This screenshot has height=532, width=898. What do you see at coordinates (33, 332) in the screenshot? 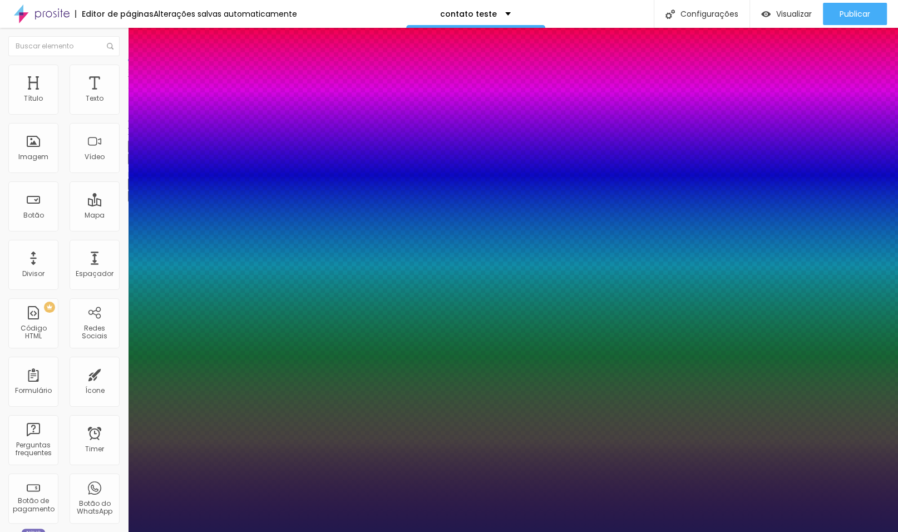
I see `div: Código HTML` at bounding box center [33, 332].